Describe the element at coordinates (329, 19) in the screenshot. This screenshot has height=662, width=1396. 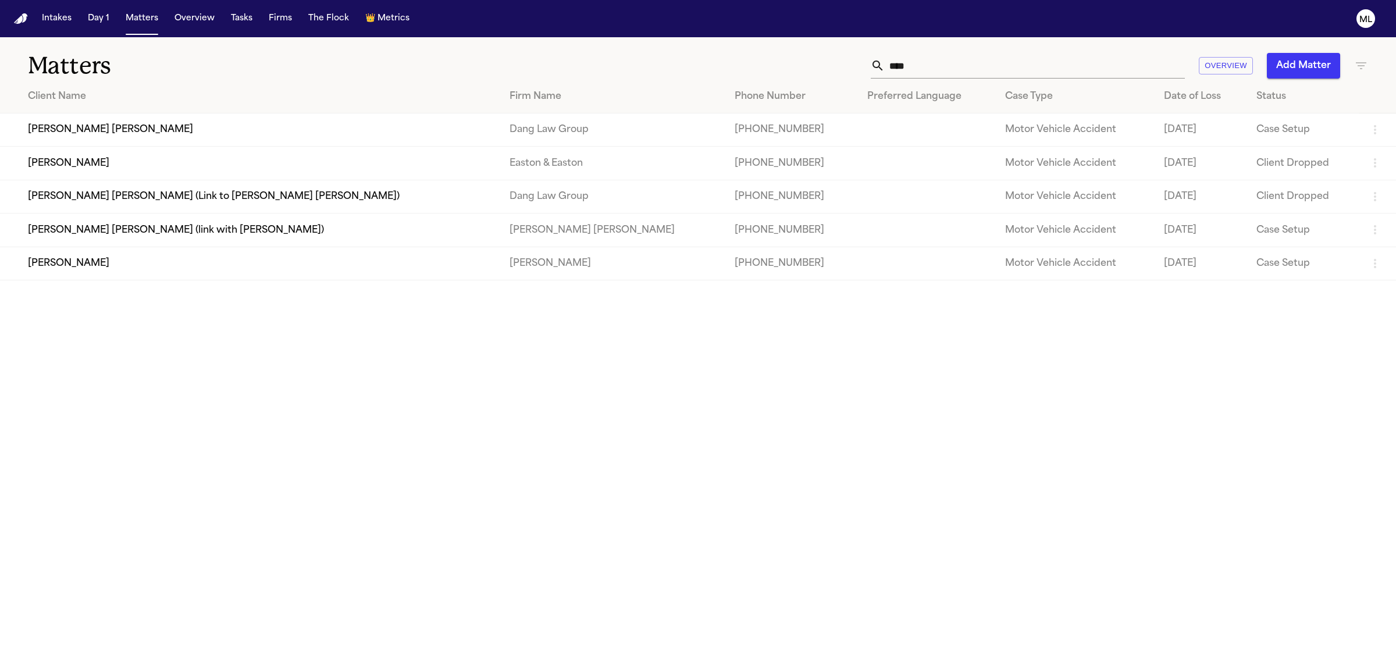
I see `a: The Flock` at that location.